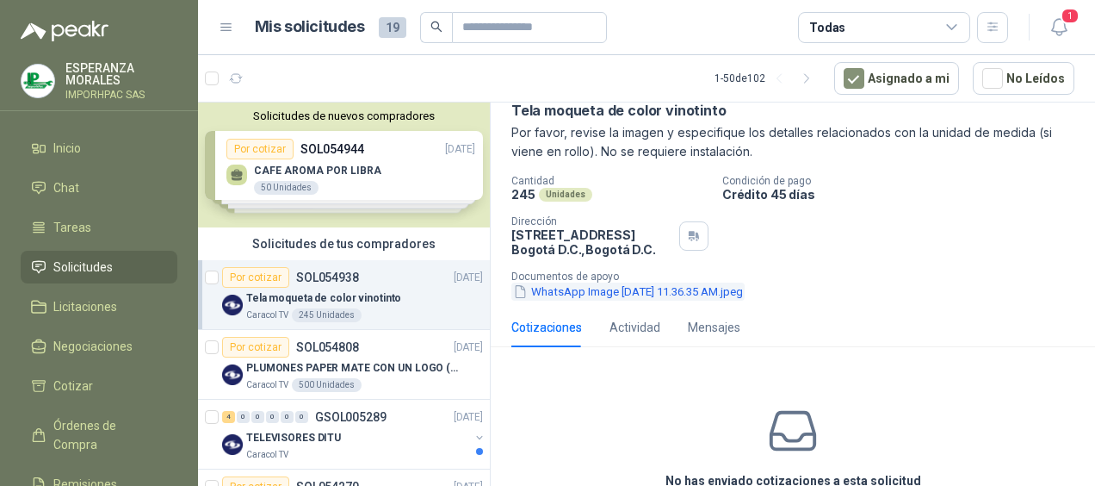 Image resolution: width=1095 pixels, height=486 pixels. I want to click on div: 4, so click(228, 417).